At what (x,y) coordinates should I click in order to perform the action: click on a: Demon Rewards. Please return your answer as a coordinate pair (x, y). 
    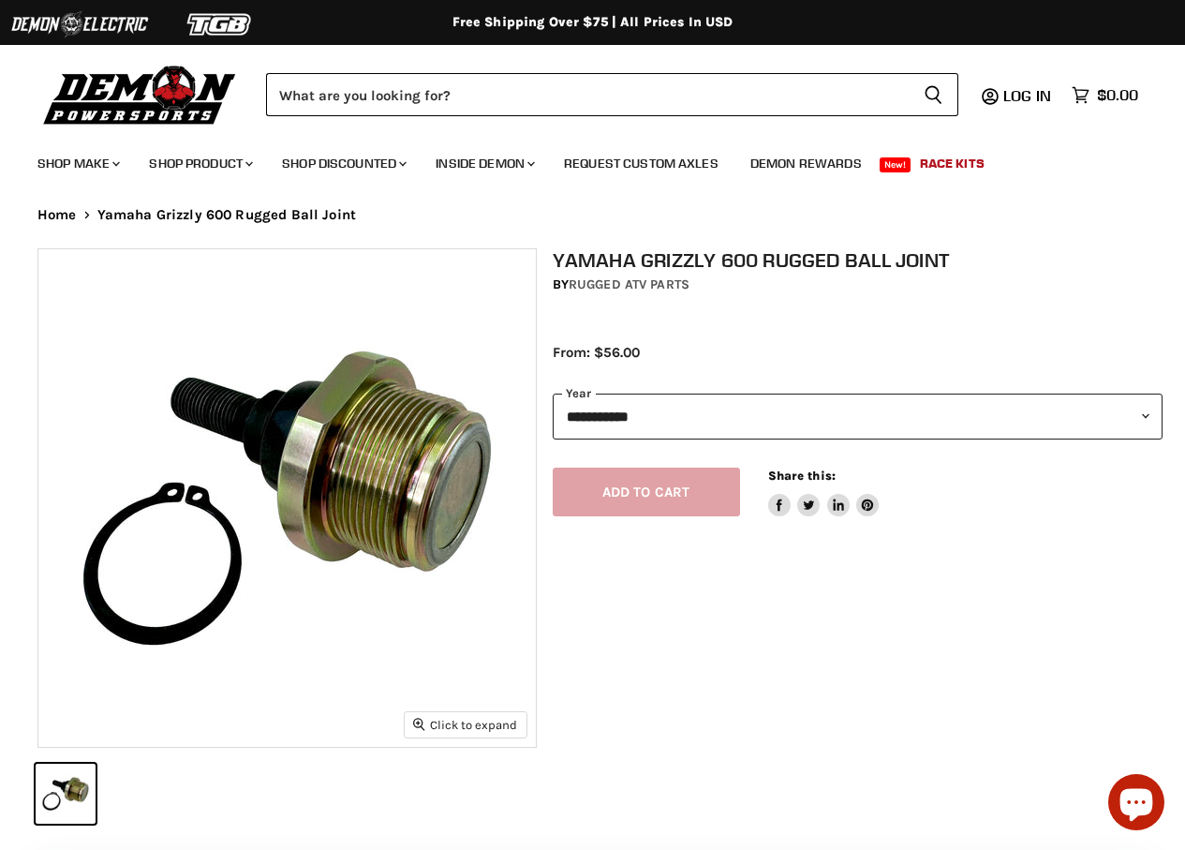
    Looking at the image, I should click on (806, 163).